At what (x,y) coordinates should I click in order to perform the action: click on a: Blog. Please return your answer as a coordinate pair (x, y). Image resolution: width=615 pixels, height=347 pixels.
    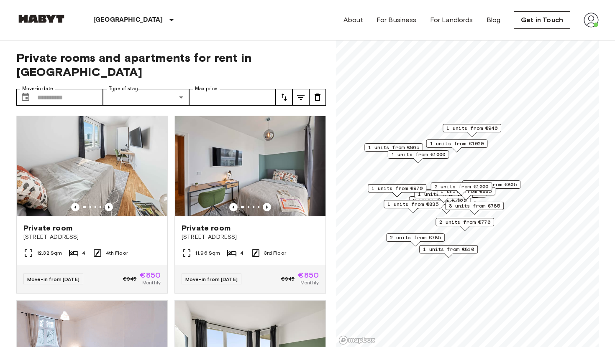
    Looking at the image, I should click on (493, 20).